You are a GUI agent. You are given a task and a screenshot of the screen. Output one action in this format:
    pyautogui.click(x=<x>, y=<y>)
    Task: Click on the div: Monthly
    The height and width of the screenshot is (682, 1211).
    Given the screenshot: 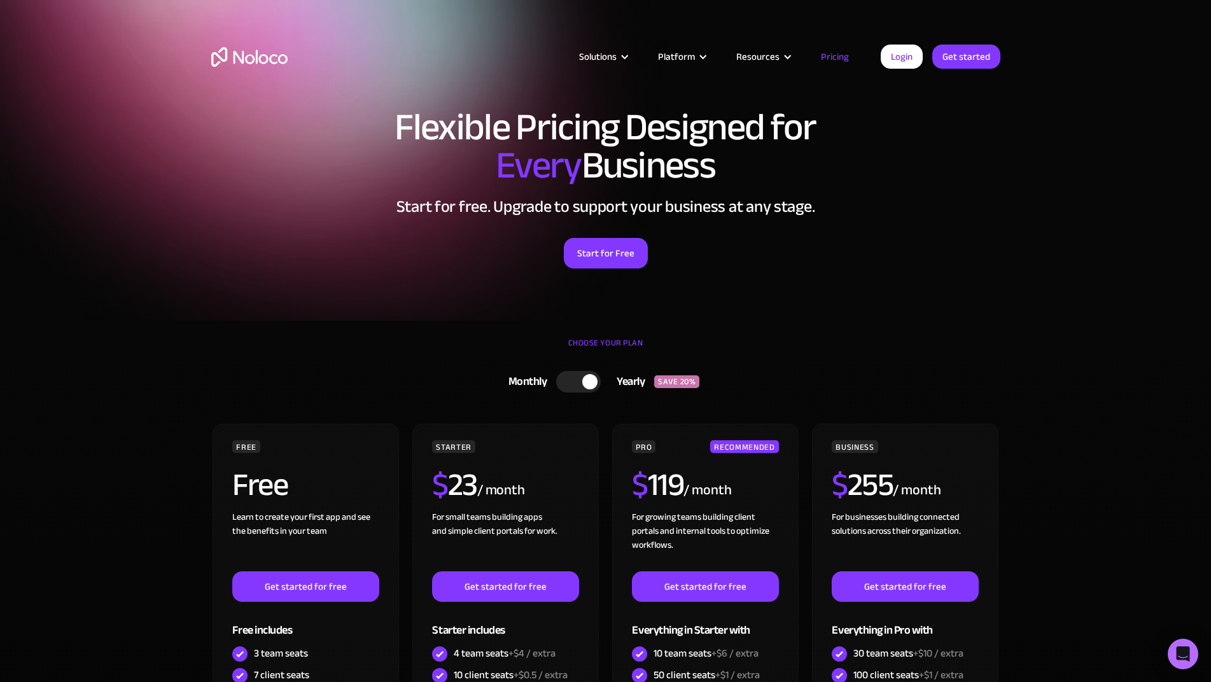 What is the action you would take?
    pyautogui.click(x=524, y=382)
    